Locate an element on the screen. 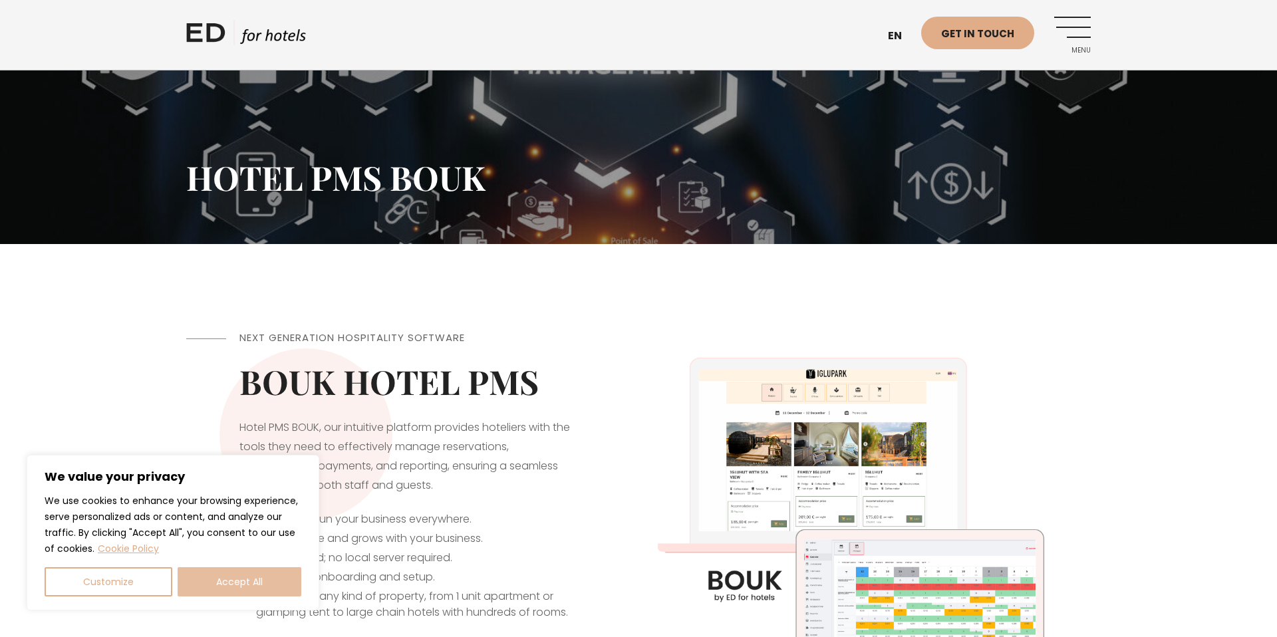 This screenshot has height=637, width=1277. button: Accept All is located at coordinates (239, 582).